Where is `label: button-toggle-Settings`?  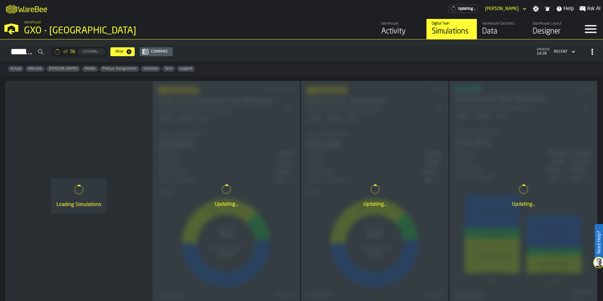 label: button-toggle-Settings is located at coordinates (536, 9).